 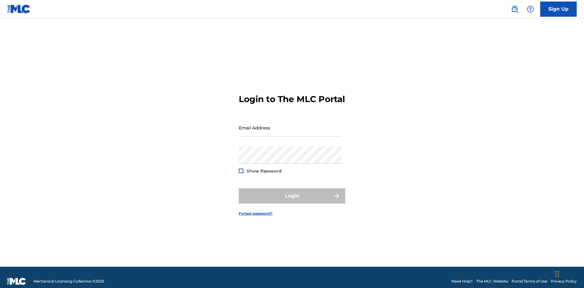 I want to click on a: The MLC Website, so click(x=492, y=282).